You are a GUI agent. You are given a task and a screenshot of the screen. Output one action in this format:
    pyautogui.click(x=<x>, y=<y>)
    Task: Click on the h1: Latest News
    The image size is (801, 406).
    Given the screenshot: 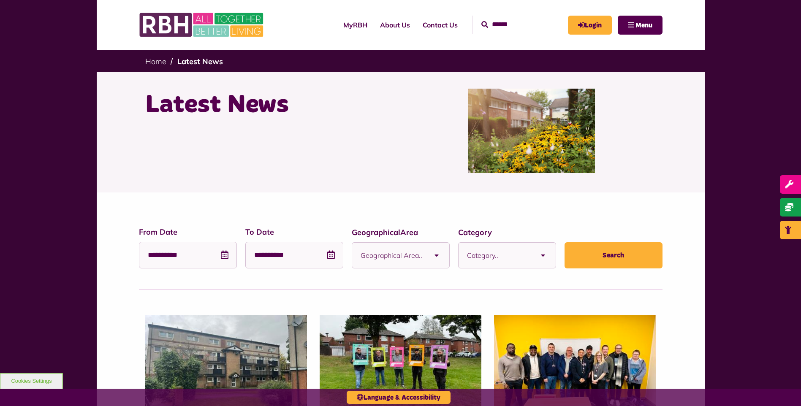 What is the action you would take?
    pyautogui.click(x=270, y=105)
    